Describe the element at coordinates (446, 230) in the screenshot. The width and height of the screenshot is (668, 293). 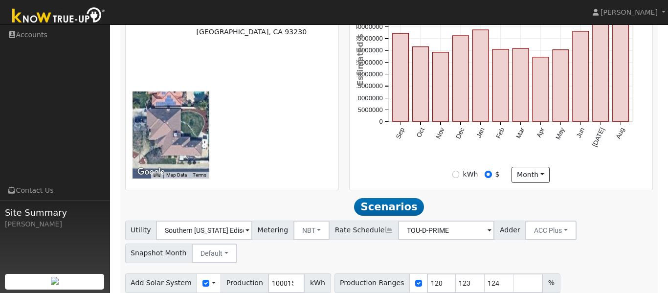
I see `input: Select a Rate Schedule` at that location.